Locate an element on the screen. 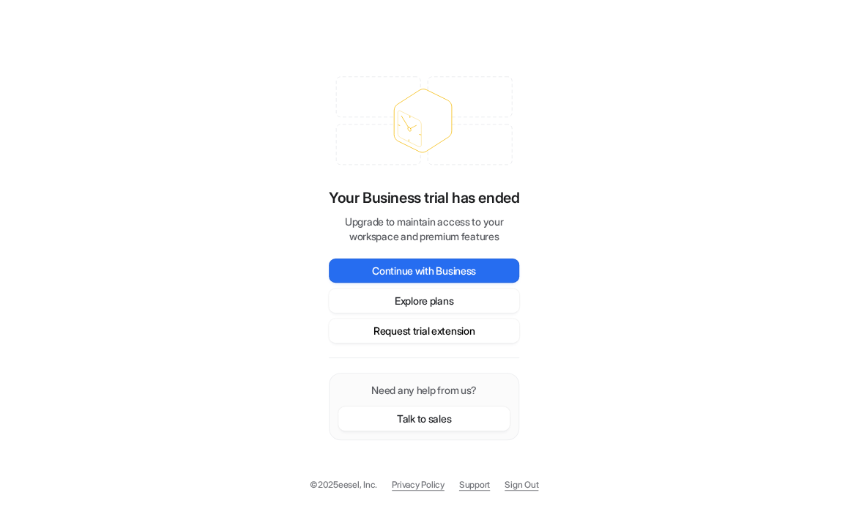 This screenshot has width=848, height=509. button: Explore plans is located at coordinates (424, 300).